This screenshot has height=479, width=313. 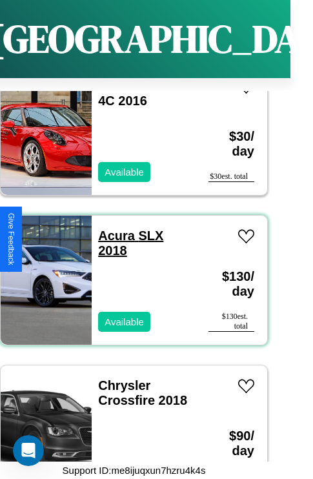 What do you see at coordinates (143, 393) in the screenshot?
I see `a: Chrysler Crossfire 2018` at bounding box center [143, 393].